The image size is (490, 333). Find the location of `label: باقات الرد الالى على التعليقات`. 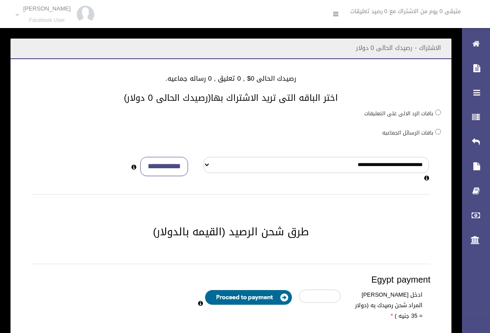

label: باقات الرد الالى على التعليقات is located at coordinates (399, 114).